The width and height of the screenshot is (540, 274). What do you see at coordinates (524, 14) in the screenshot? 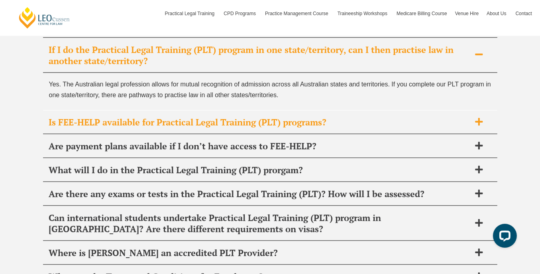
I see `a: Contact` at bounding box center [524, 14].